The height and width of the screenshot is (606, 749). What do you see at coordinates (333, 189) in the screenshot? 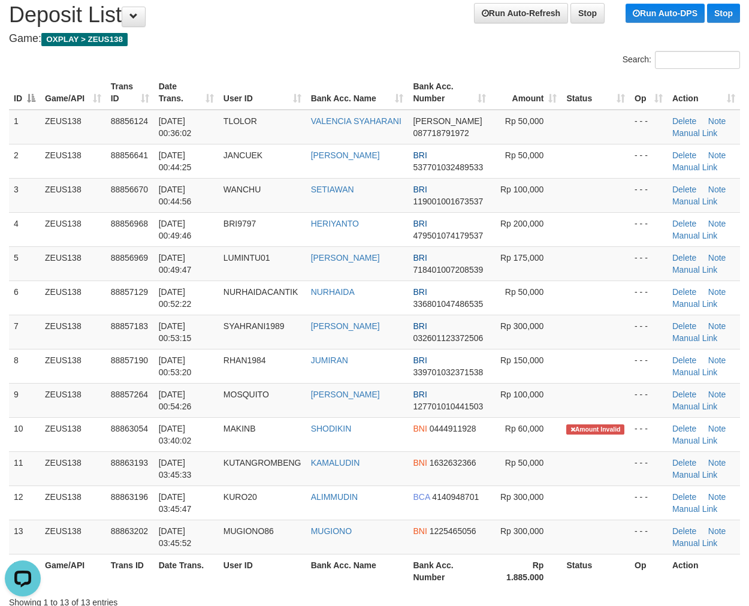
I see `a: SETIAWAN` at bounding box center [333, 189].